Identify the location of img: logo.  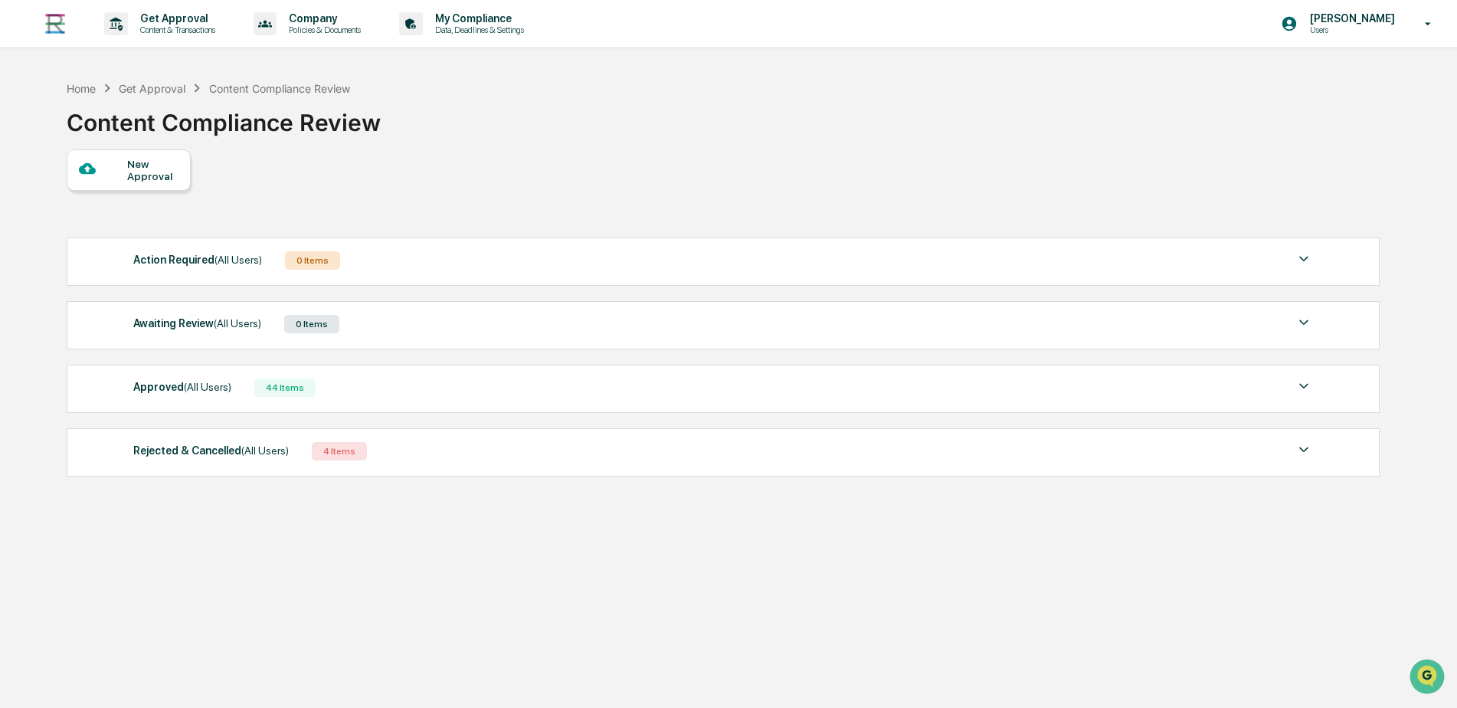
(55, 24).